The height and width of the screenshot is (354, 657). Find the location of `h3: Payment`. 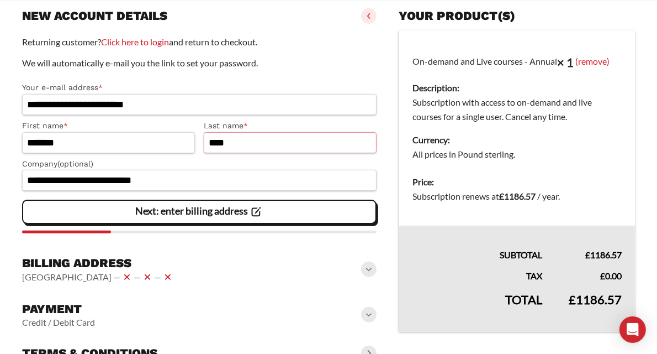

h3: Payment is located at coordinates (59, 309).